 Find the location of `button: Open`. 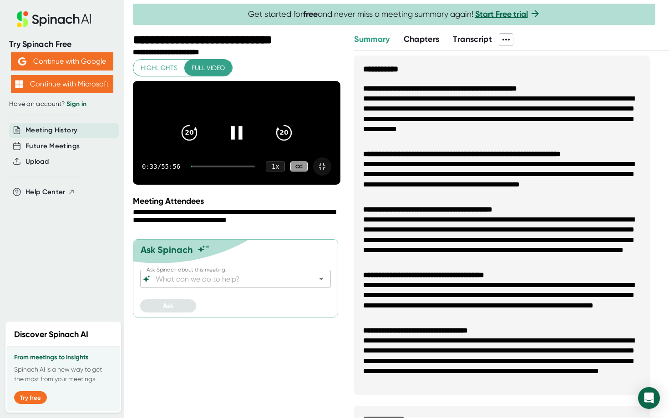

button: Open is located at coordinates (321, 279).